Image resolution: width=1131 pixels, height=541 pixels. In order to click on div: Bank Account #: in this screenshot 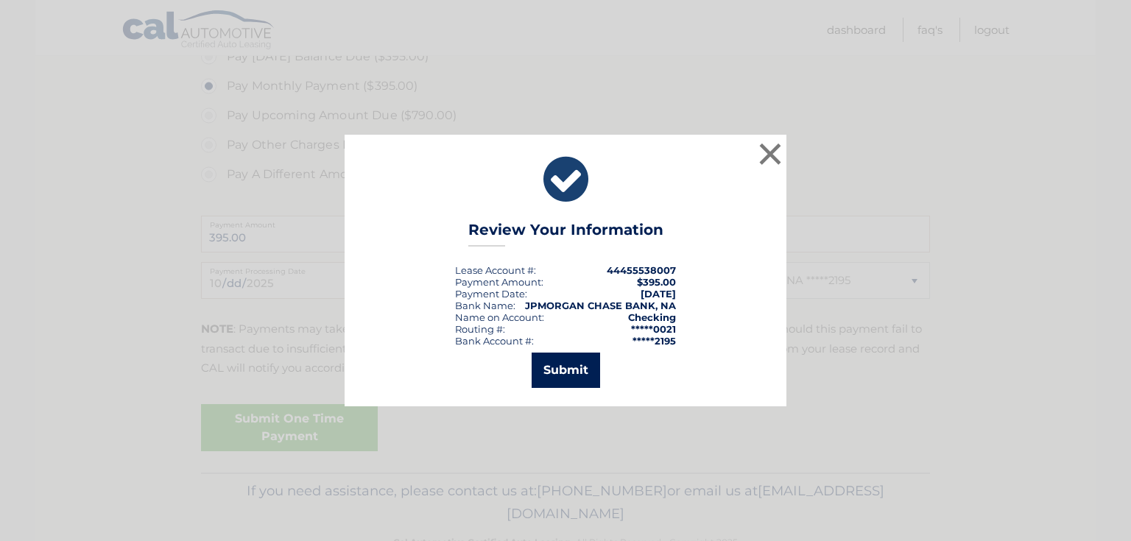, I will do `click(494, 341)`.